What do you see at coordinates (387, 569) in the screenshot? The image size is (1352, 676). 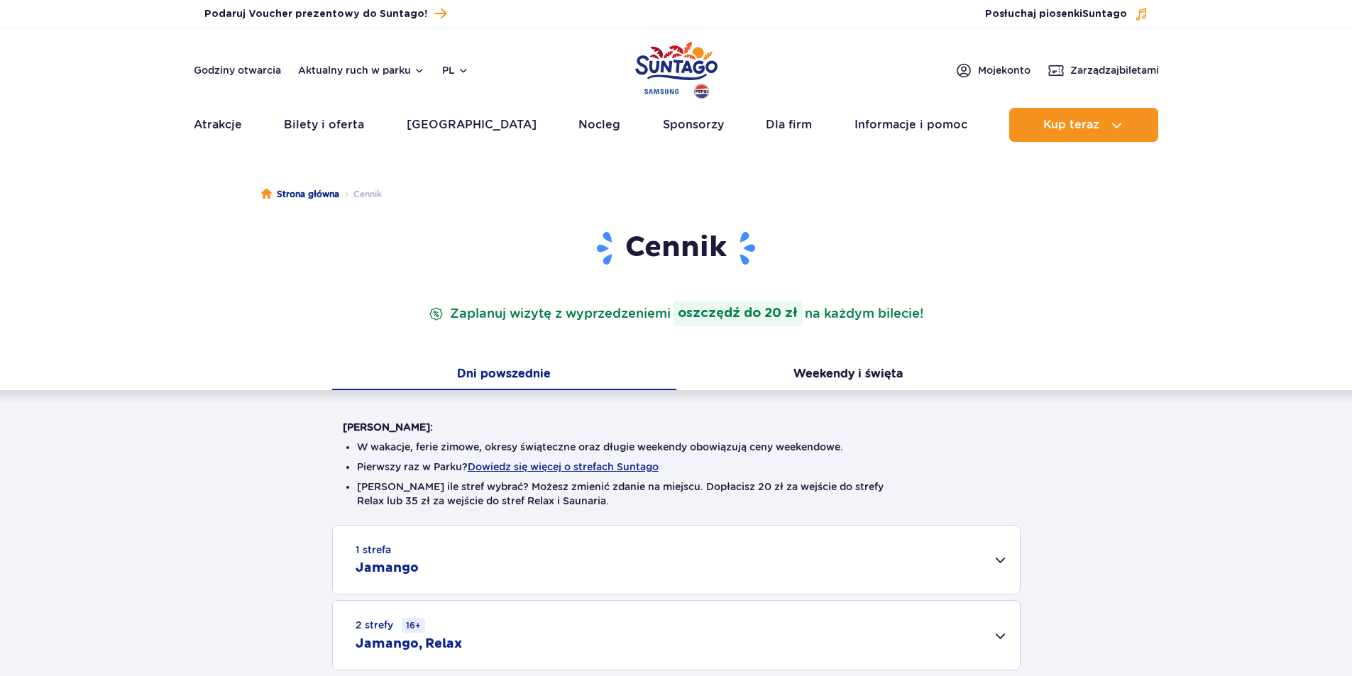 I see `h2: Jamango` at bounding box center [387, 569].